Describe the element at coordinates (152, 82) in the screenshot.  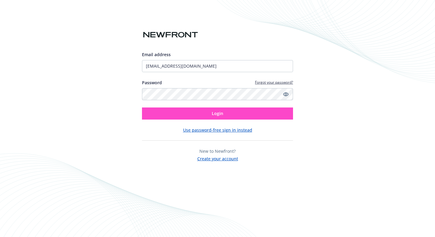
I see `label: Password` at that location.